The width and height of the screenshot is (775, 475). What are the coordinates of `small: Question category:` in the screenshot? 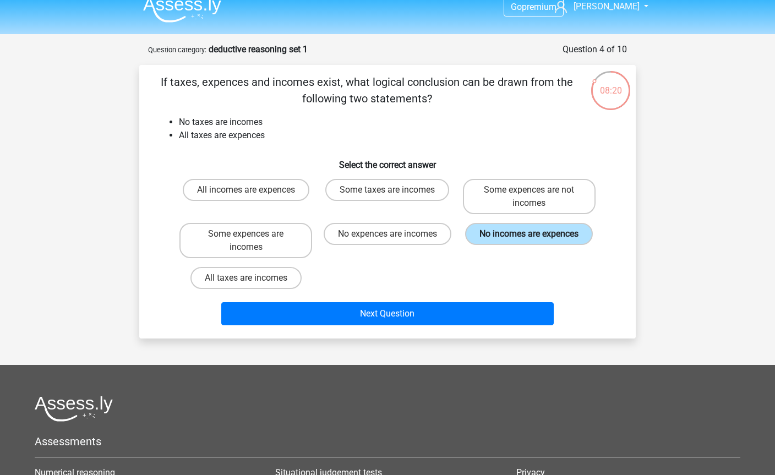 It's located at (177, 50).